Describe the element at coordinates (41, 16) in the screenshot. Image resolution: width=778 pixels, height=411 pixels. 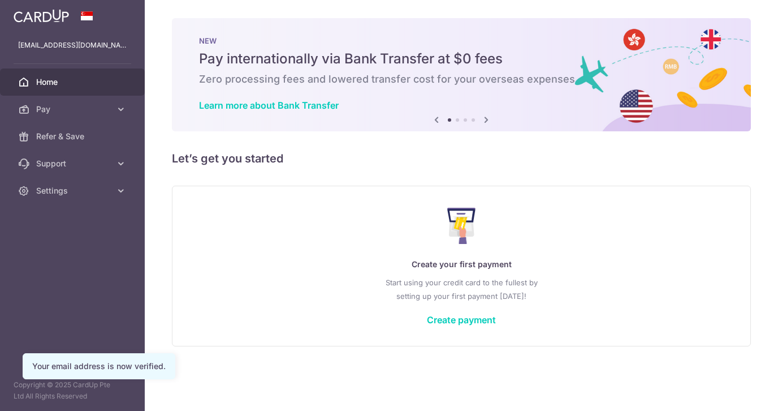
I see `img: CardUp` at that location.